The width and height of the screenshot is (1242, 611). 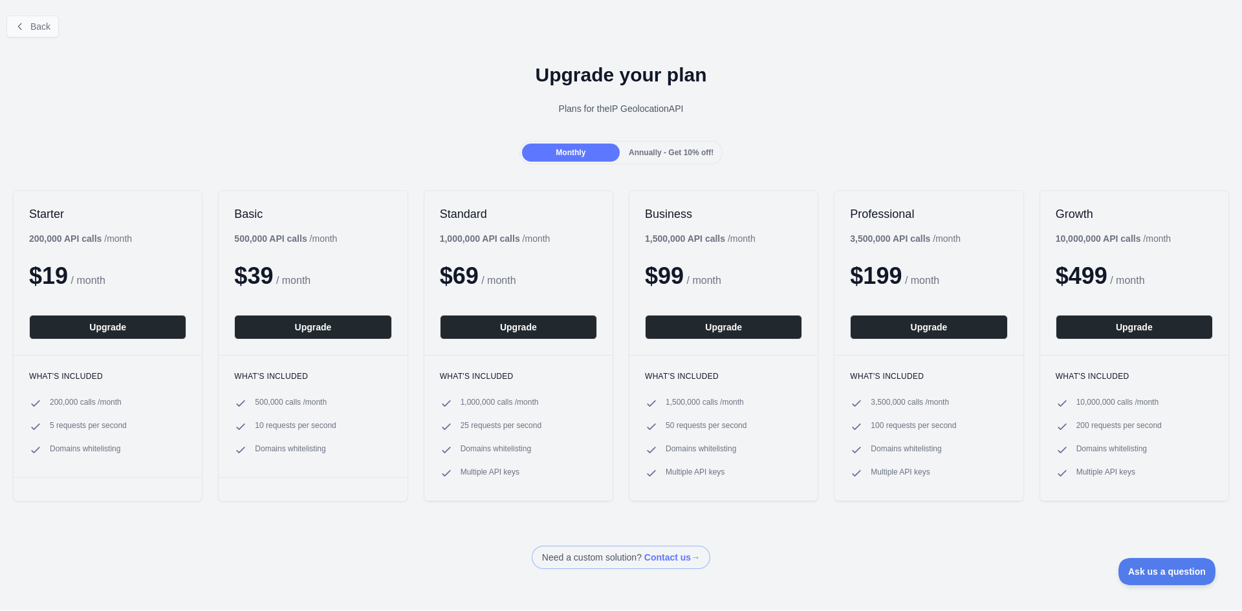 What do you see at coordinates (876, 276) in the screenshot?
I see `span: $ 199` at bounding box center [876, 276].